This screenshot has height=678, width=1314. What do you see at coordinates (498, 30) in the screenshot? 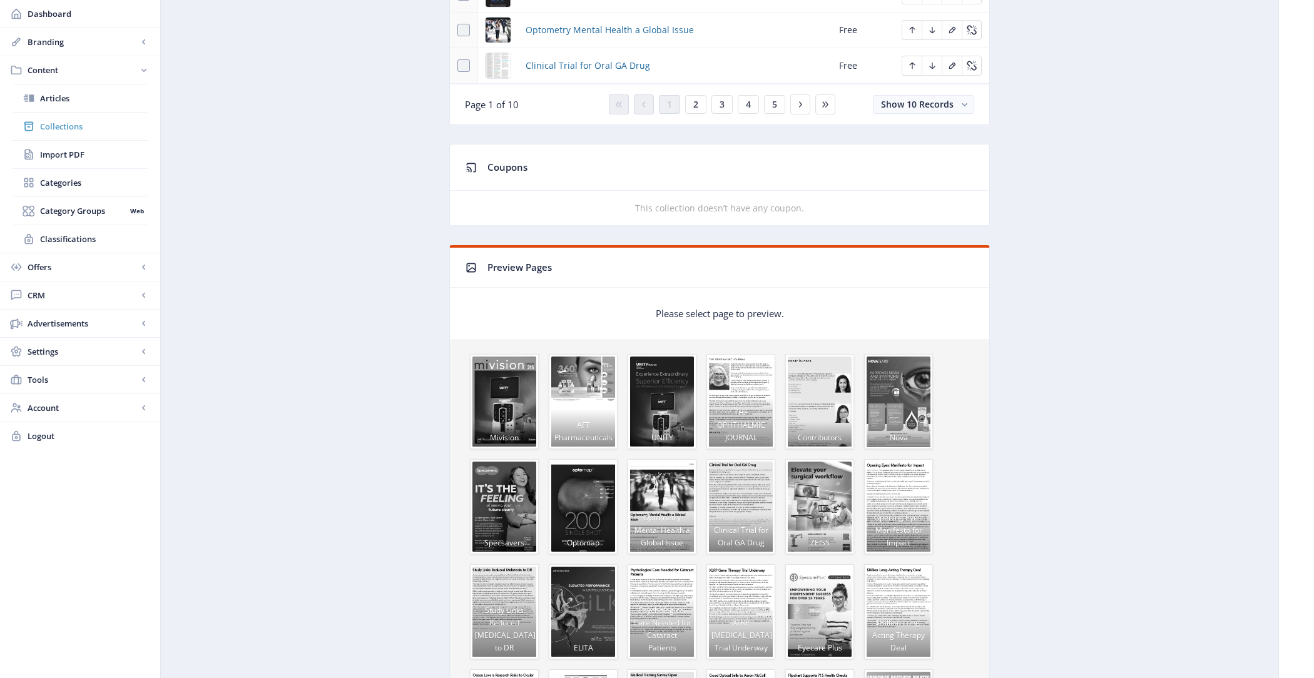
I see `img: img_11-1.jpg` at bounding box center [498, 30].